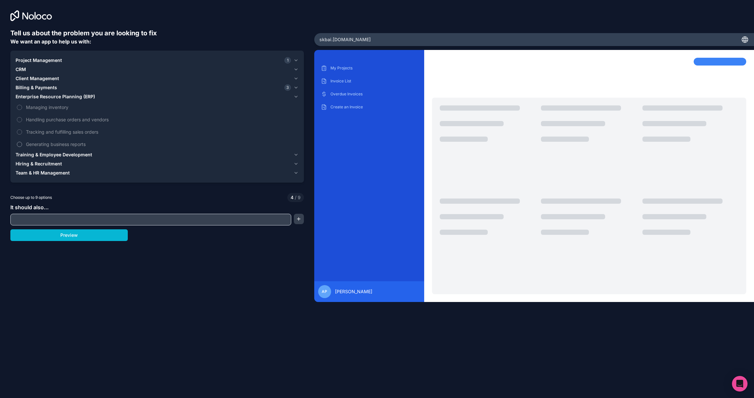 This screenshot has height=398, width=754. I want to click on span: 1, so click(288, 60).